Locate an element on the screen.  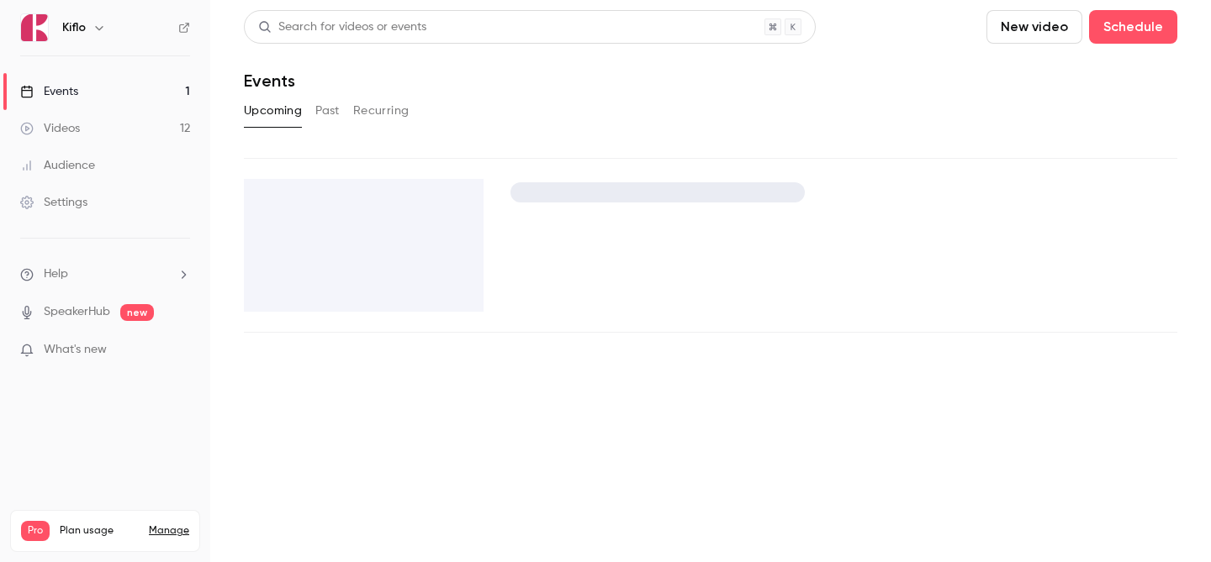
span: Help is located at coordinates (55, 274).